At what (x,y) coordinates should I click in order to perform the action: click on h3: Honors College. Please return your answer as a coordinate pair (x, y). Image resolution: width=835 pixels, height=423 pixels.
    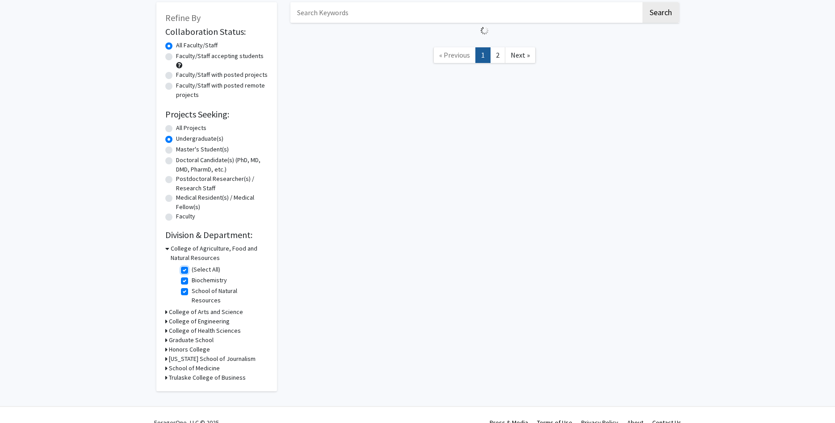
    Looking at the image, I should click on (189, 349).